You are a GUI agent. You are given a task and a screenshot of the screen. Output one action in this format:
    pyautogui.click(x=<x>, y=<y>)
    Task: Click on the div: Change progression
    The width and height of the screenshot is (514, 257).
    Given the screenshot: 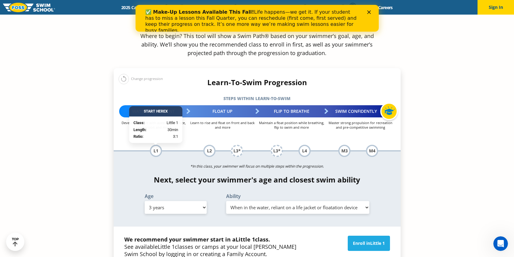 What is the action you would take?
    pyautogui.click(x=141, y=79)
    